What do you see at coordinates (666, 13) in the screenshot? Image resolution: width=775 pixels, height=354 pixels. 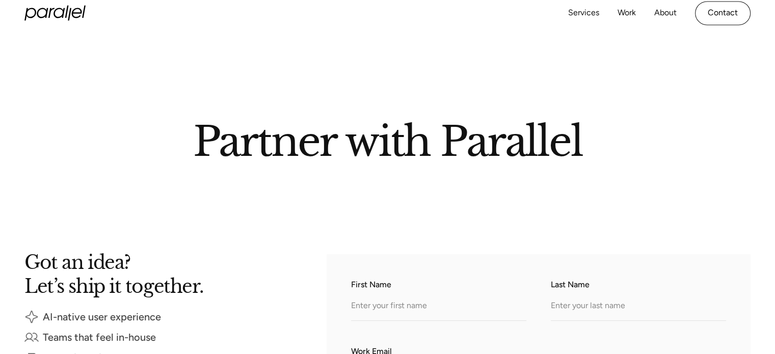 I see `a: About` at bounding box center [666, 13].